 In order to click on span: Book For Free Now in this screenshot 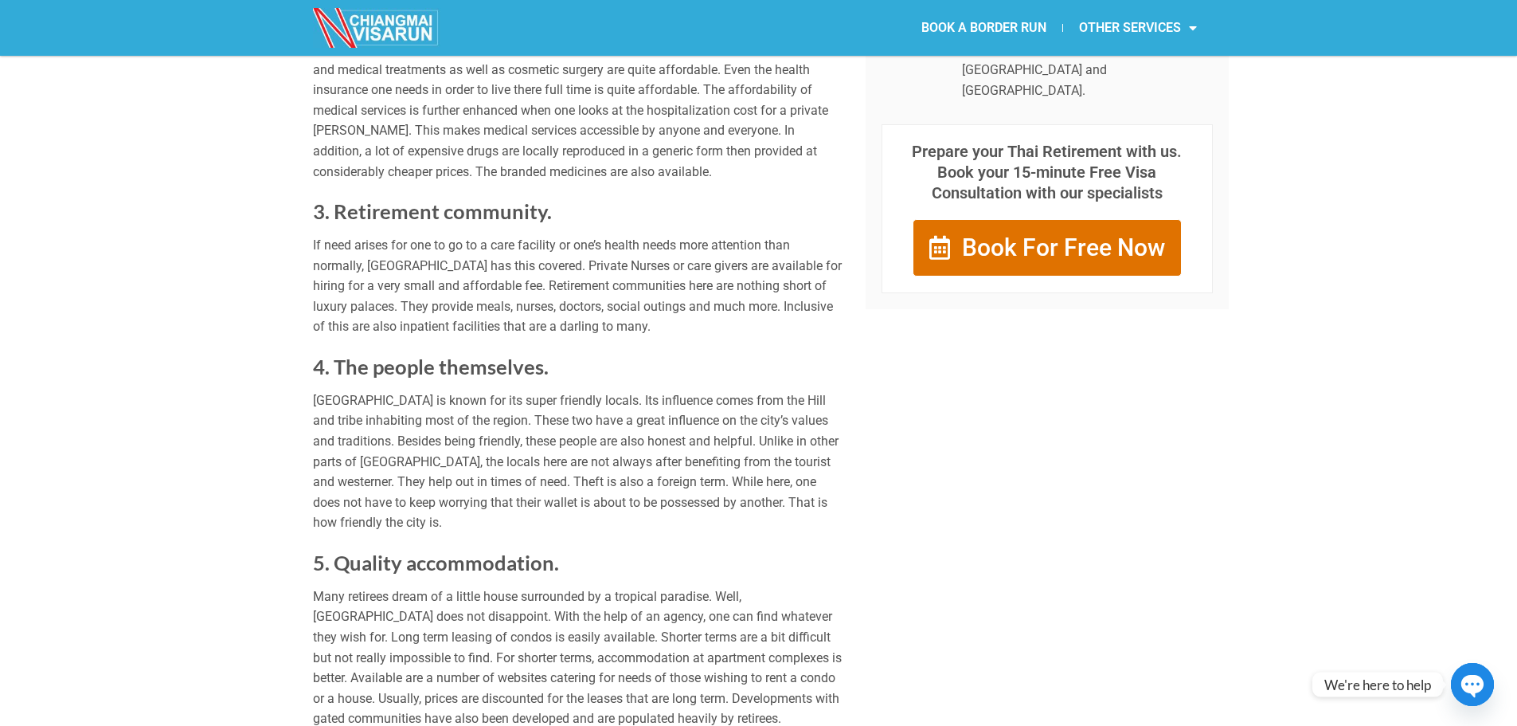, I will do `click(1063, 248)`.